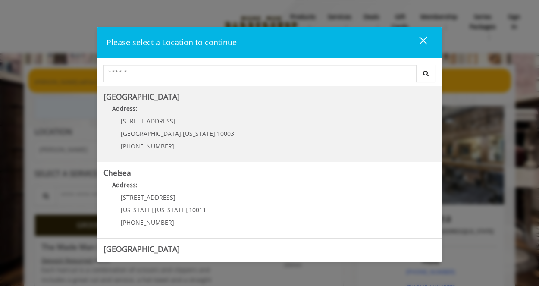  What do you see at coordinates (226, 133) in the screenshot?
I see `span: 10003` at bounding box center [226, 133].